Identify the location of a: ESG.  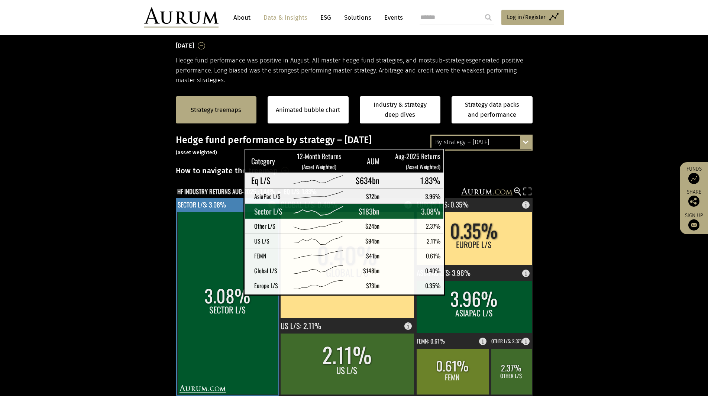
(326, 17).